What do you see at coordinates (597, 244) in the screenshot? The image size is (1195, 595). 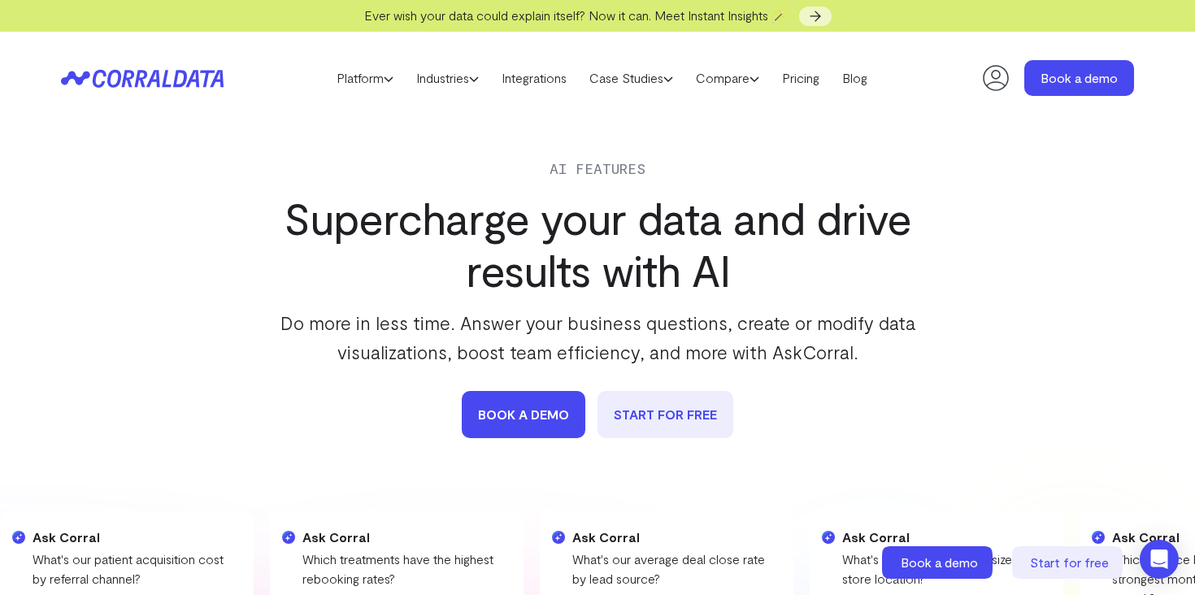 I see `h1: Supercharge your data and drive results with AI` at bounding box center [597, 244].